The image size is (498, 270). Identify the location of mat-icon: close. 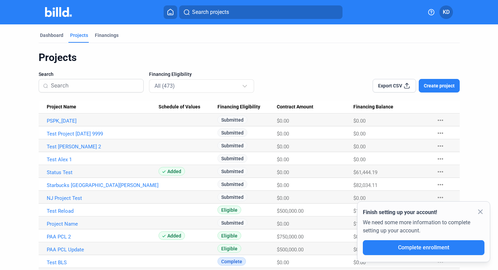
(480, 212).